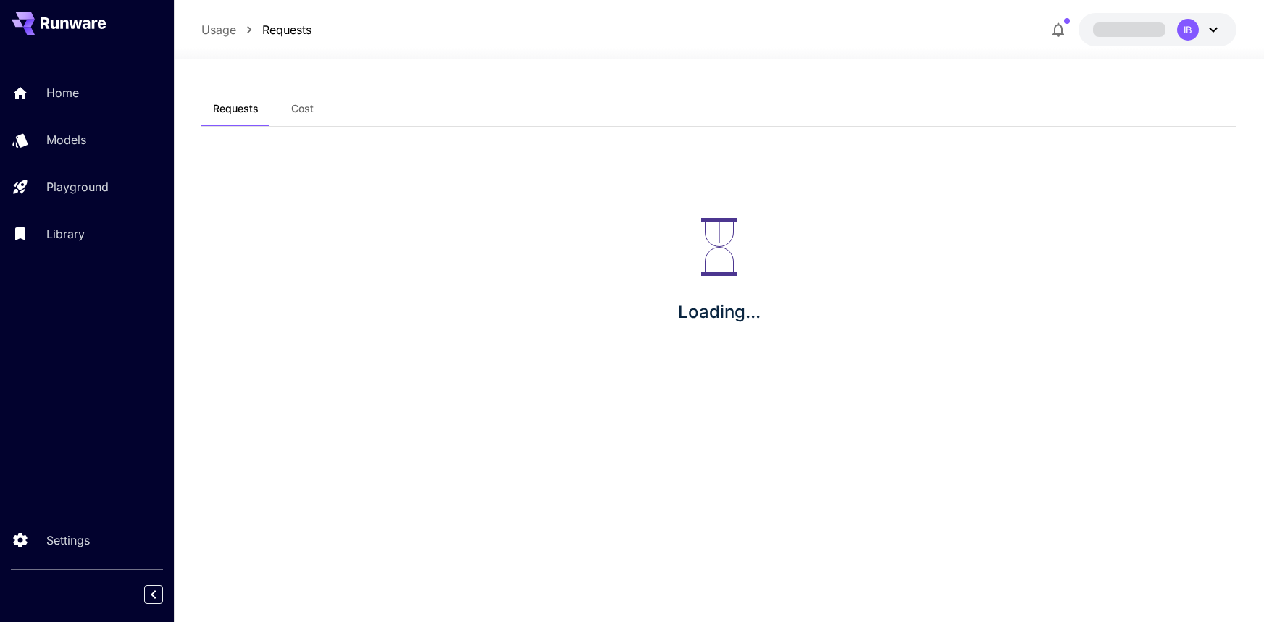 Image resolution: width=1264 pixels, height=622 pixels. I want to click on p: Playground, so click(78, 187).